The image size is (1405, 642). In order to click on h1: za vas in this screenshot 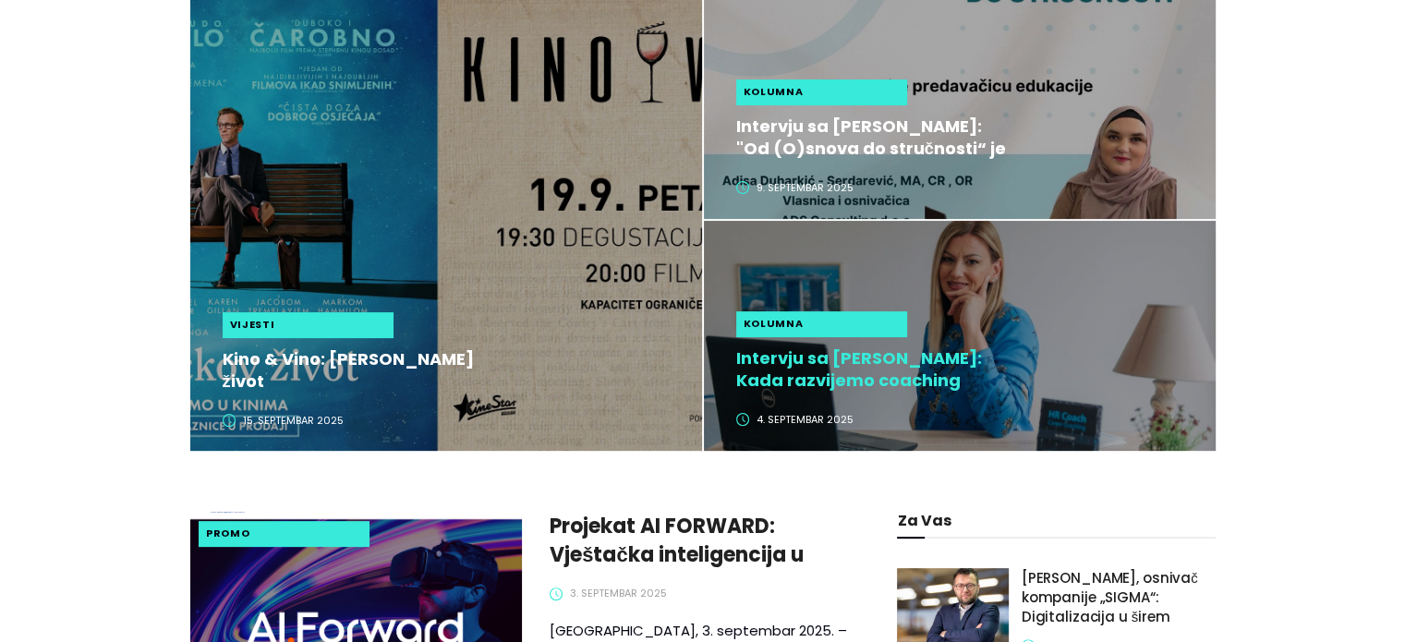, I will do `click(1056, 520)`.